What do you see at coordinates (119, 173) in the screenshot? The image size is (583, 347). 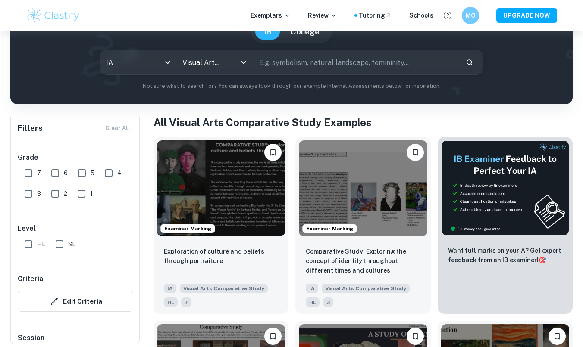 I see `span: 4` at bounding box center [119, 173].